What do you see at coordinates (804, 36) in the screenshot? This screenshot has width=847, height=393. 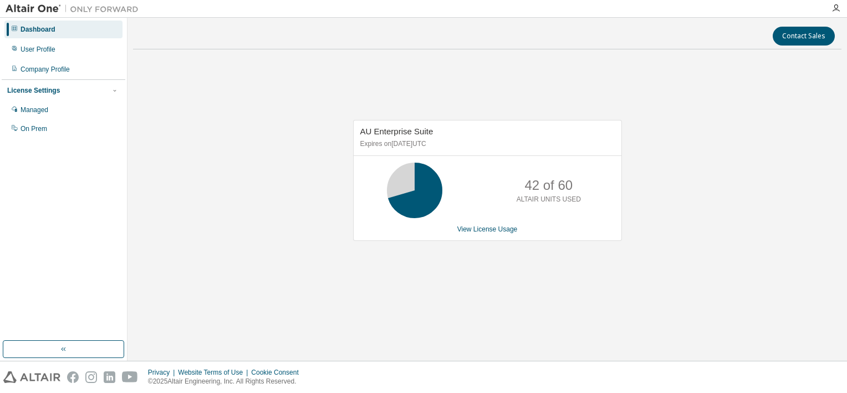 I see `button: Contact Sales` at bounding box center [804, 36].